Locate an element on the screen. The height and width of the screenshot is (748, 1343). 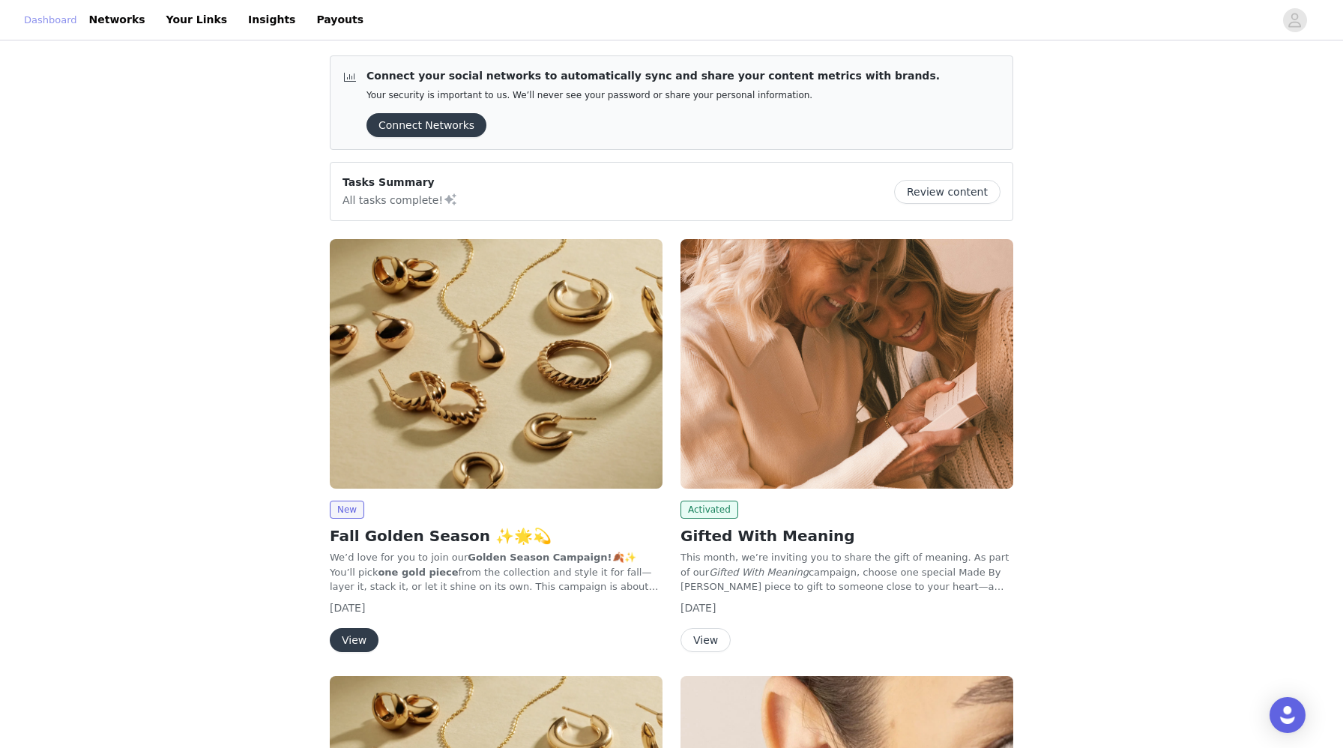
span: Activated is located at coordinates (709, 510).